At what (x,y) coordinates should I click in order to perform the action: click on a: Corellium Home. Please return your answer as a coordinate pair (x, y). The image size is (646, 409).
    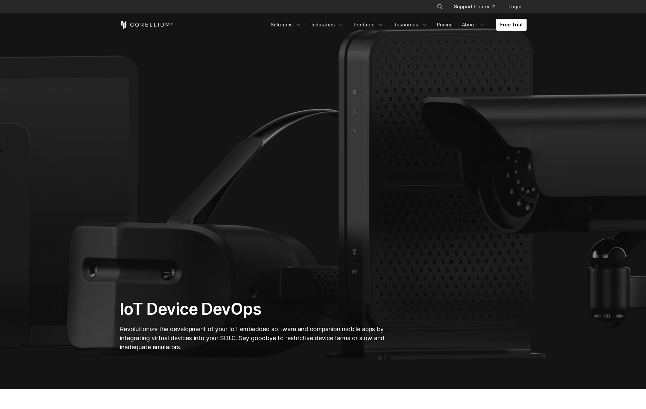
    Looking at the image, I should click on (146, 25).